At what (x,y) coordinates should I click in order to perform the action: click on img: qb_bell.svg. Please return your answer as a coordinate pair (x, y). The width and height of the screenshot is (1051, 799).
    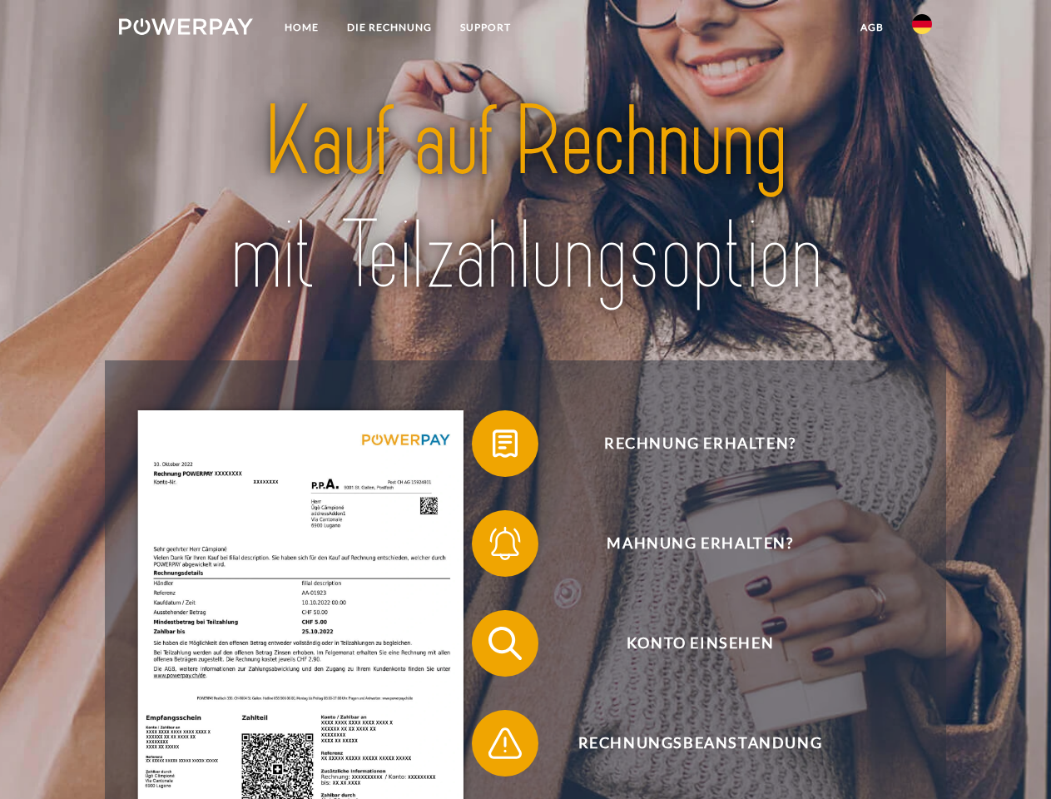
    Looking at the image, I should click on (505, 543).